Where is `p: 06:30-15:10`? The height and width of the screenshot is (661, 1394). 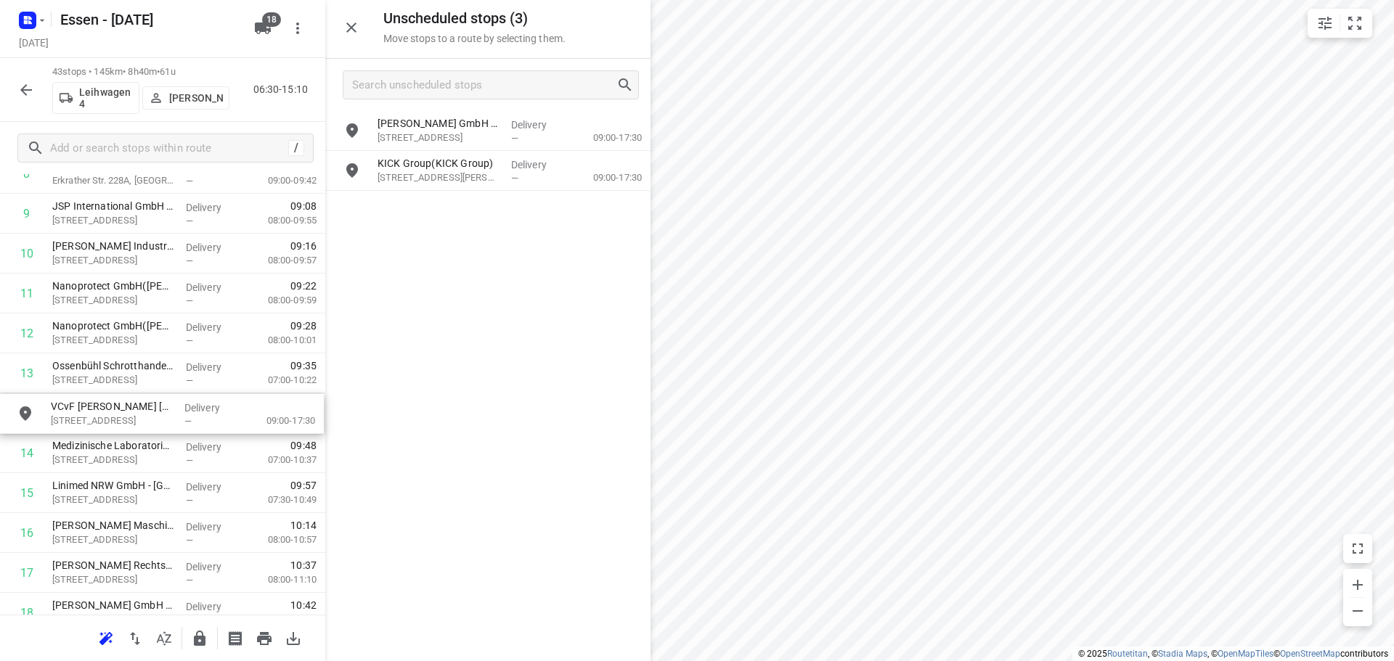
p: 06:30-15:10 is located at coordinates (283, 89).